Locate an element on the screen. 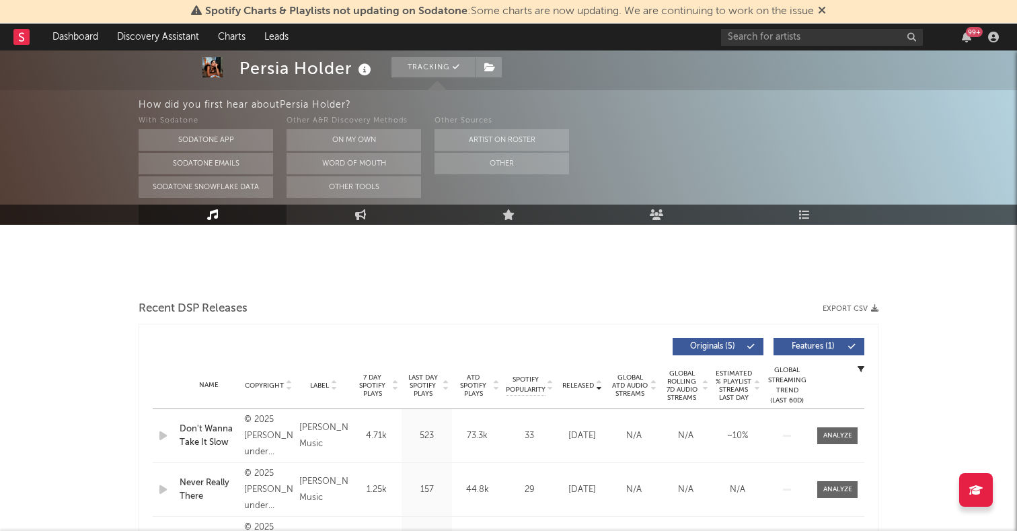 Image resolution: width=1017 pixels, height=531 pixels. button: Sodatone Snowflake Data is located at coordinates (206, 187).